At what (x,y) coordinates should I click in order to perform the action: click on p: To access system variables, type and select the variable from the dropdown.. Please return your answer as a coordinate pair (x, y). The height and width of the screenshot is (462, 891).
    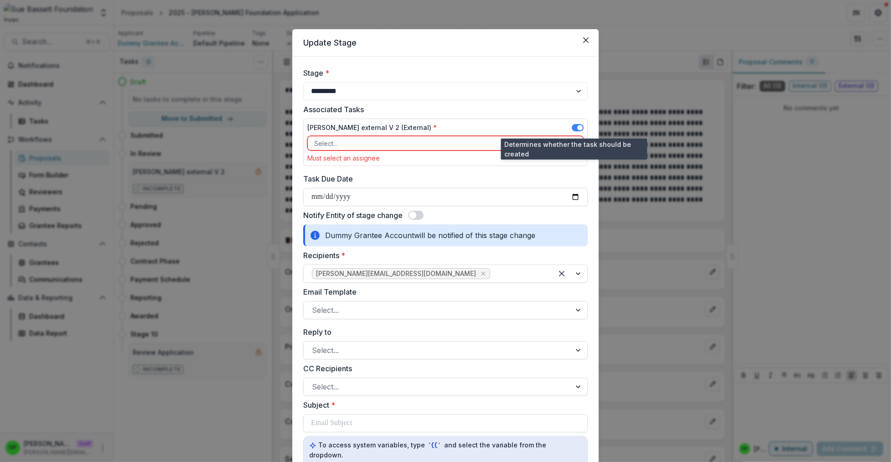
    Looking at the image, I should click on (445, 449).